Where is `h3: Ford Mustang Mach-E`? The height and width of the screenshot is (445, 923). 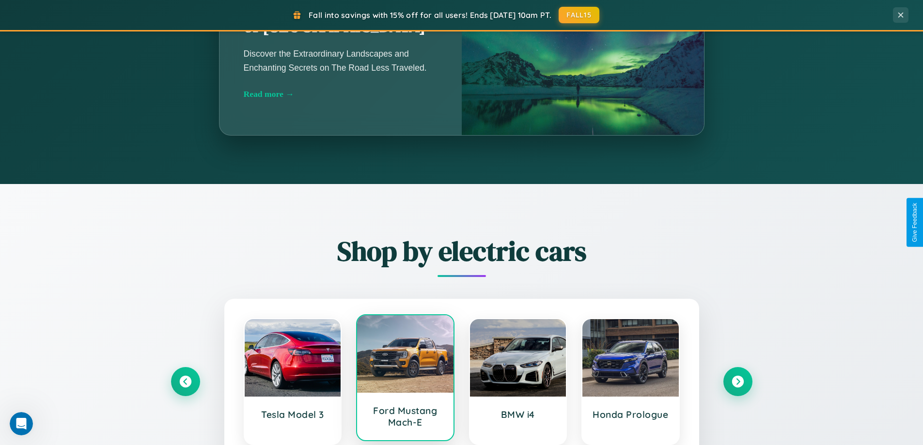
h3: Ford Mustang Mach-E is located at coordinates (405, 416).